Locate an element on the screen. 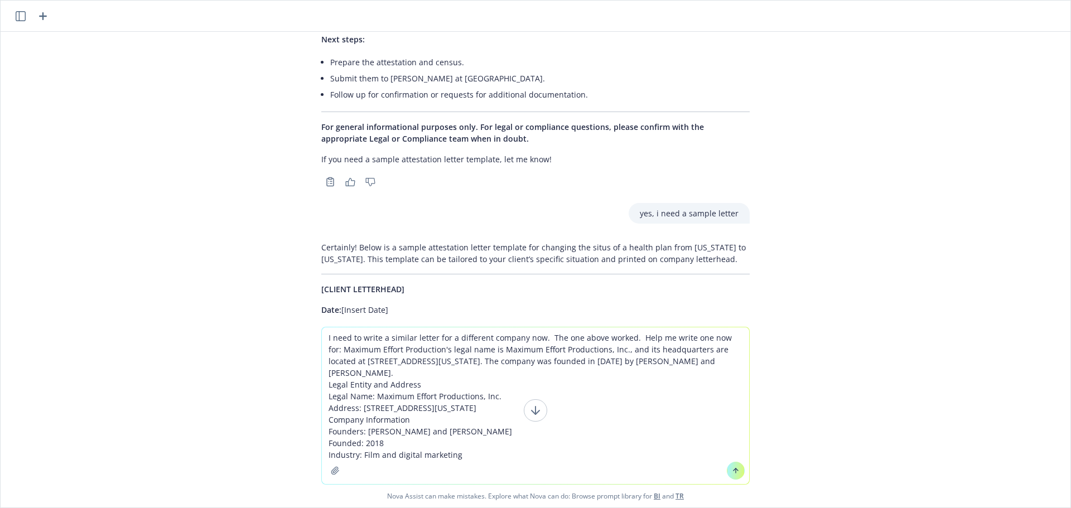  span: For general informational purposes only. For legal or compliance questions, please confirm with t... is located at coordinates (513, 133).